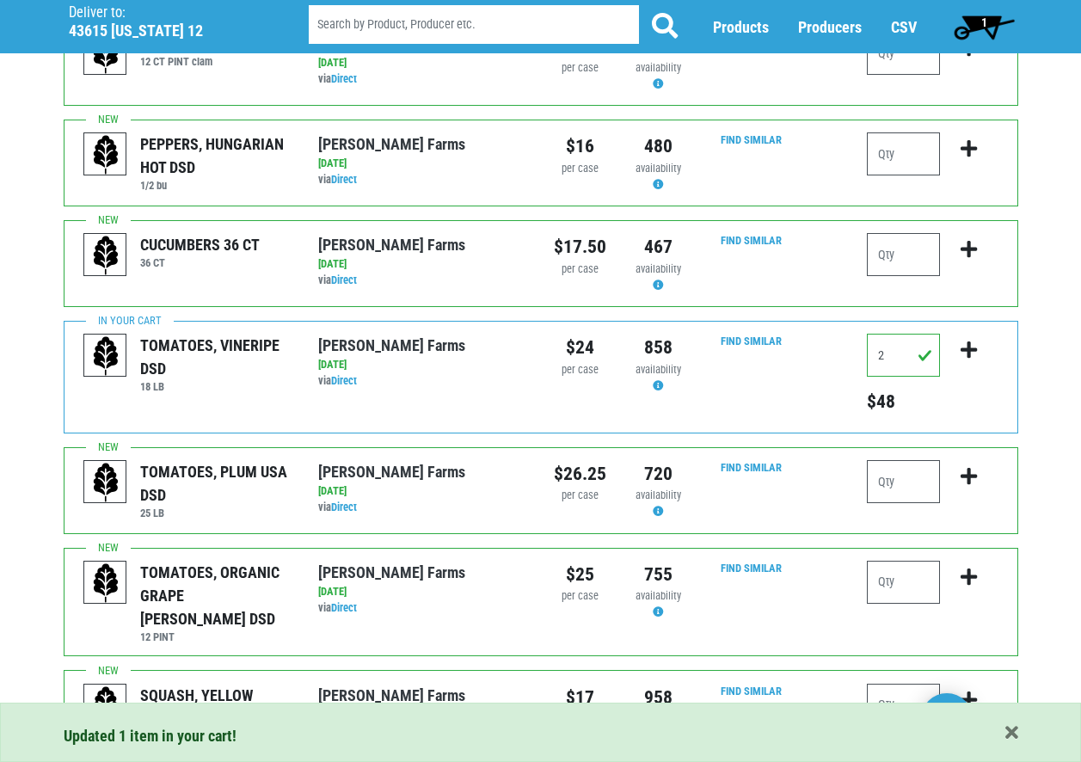 The width and height of the screenshot is (1081, 762). I want to click on h6: 25 LB, so click(216, 513).